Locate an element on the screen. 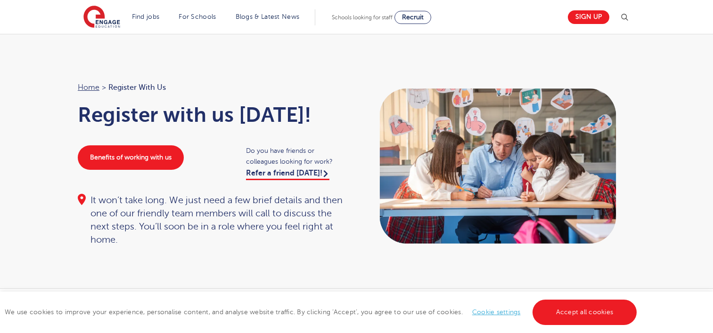  span: Recruit is located at coordinates (413, 17).